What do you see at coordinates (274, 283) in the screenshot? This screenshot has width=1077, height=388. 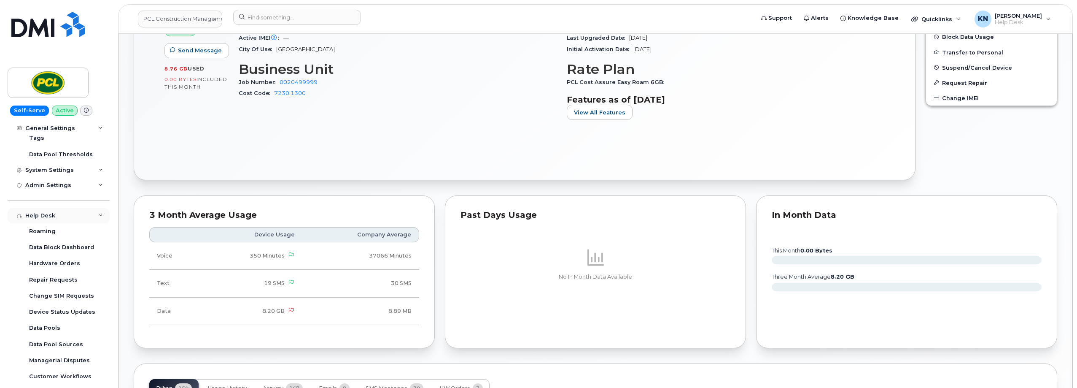 I see `span: 19 SMS` at bounding box center [274, 283].